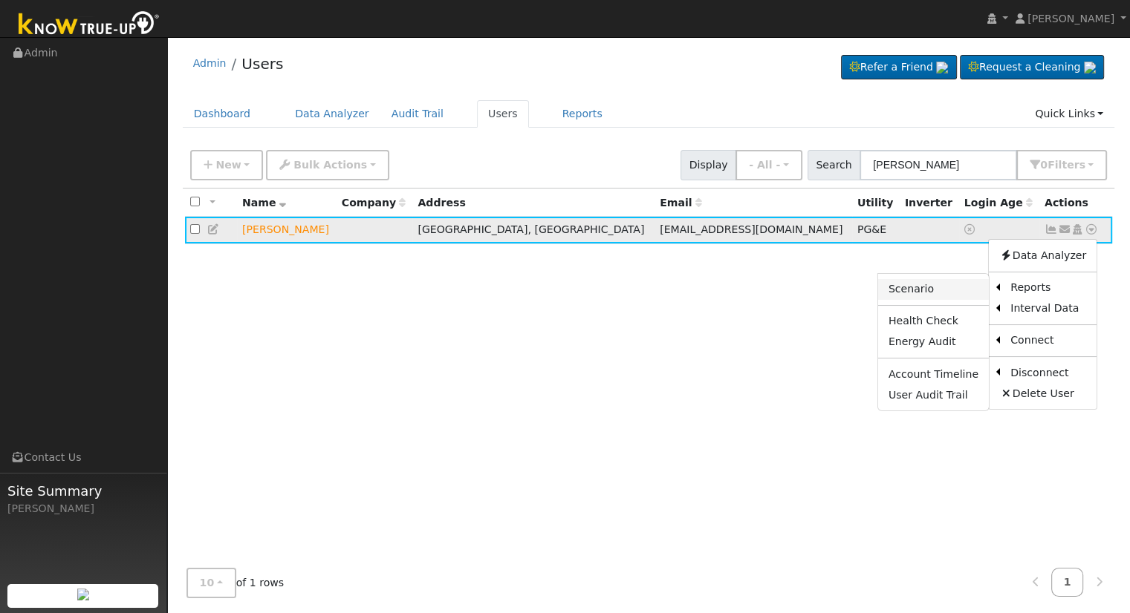 The image size is (1130, 613). Describe the element at coordinates (938, 165) in the screenshot. I see `input: Search` at that location.